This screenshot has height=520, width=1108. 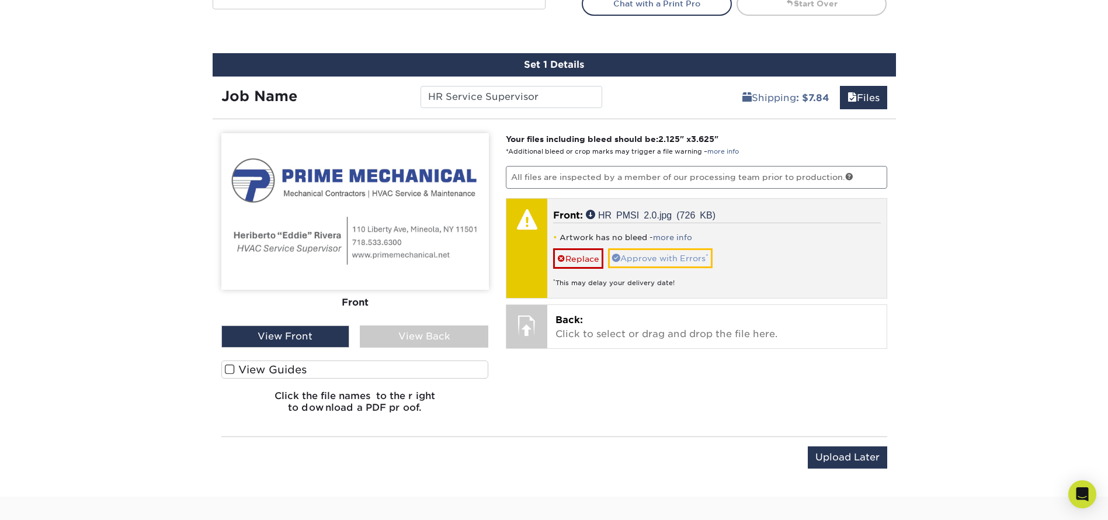 I want to click on strong: Your files including bleed should be: " x ", so click(x=612, y=139).